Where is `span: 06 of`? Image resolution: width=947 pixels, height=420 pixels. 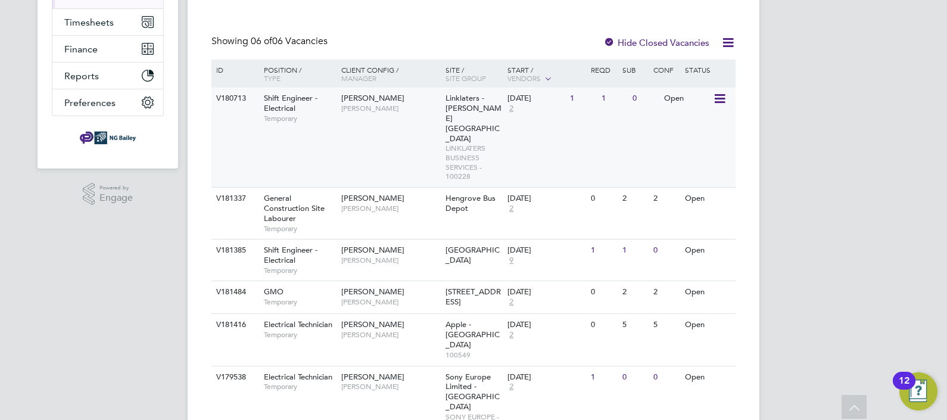
span: 06 of is located at coordinates (261, 41).